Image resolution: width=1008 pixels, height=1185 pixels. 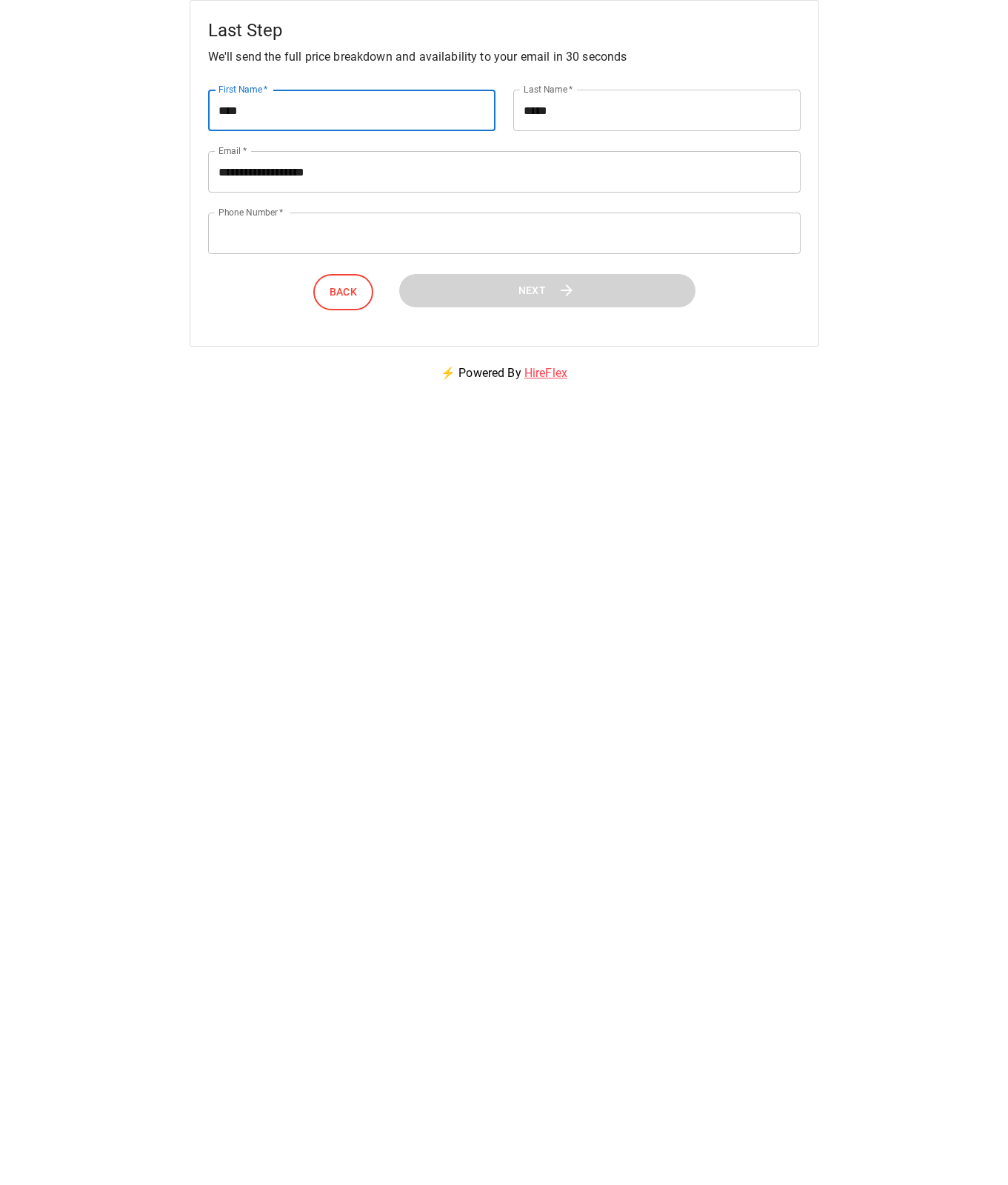 I want to click on p: We'll send the full price breakdown and availability to your email in 30 seconds, so click(x=504, y=57).